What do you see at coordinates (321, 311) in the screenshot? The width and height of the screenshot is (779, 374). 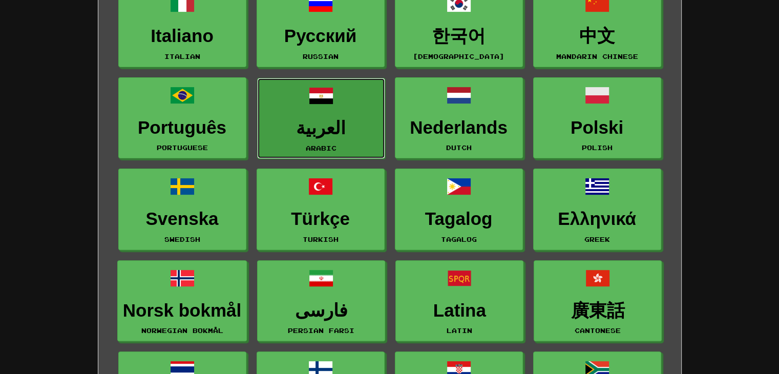 I see `h3: فارسی` at bounding box center [321, 311].